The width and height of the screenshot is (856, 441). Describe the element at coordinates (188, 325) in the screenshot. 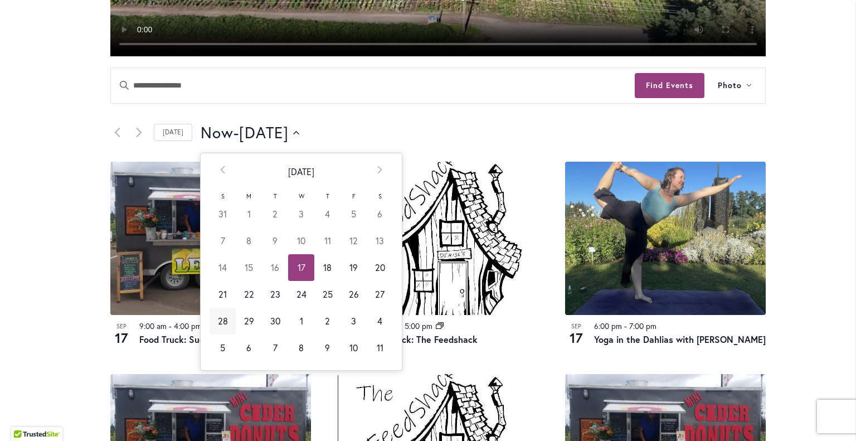

I see `time: 4:00 pm` at that location.